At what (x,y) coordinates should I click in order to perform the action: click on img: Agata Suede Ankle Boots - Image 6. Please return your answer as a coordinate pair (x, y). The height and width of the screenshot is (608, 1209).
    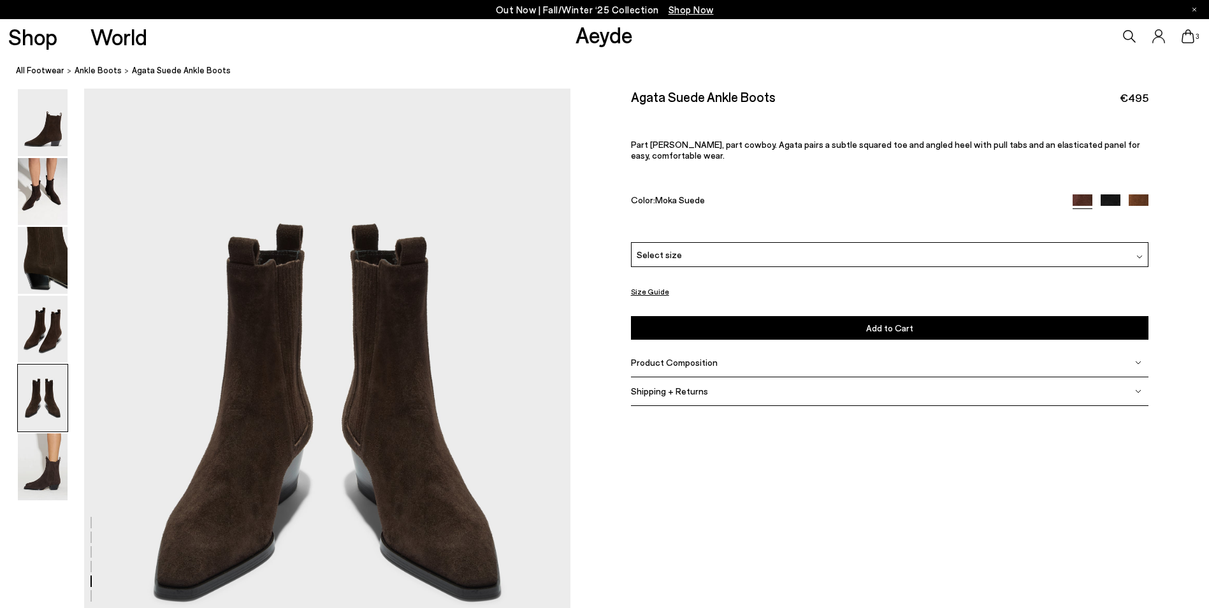
    Looking at the image, I should click on (43, 466).